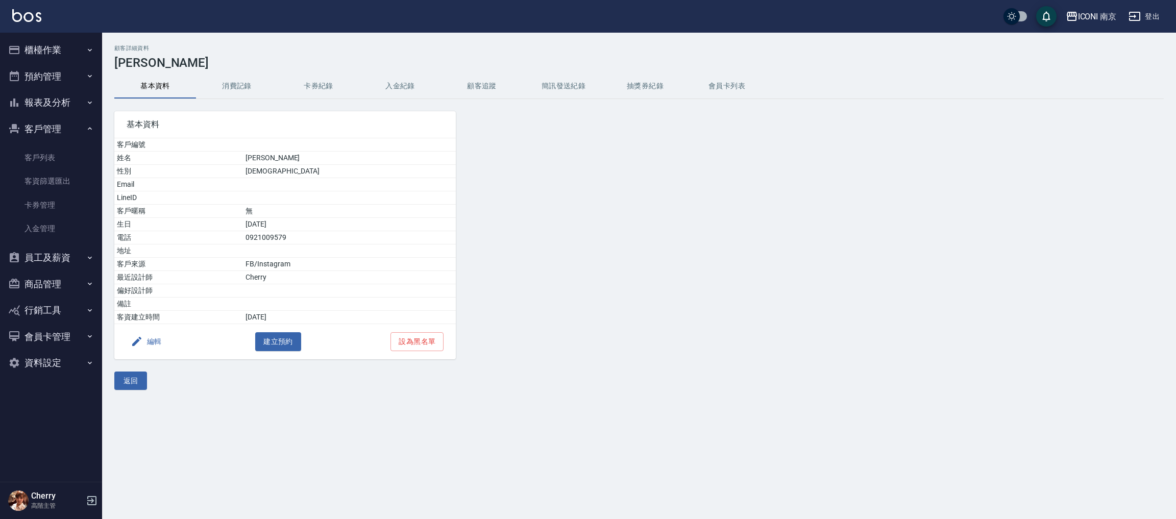  What do you see at coordinates (179, 158) in the screenshot?
I see `td: 姓名` at bounding box center [179, 158].